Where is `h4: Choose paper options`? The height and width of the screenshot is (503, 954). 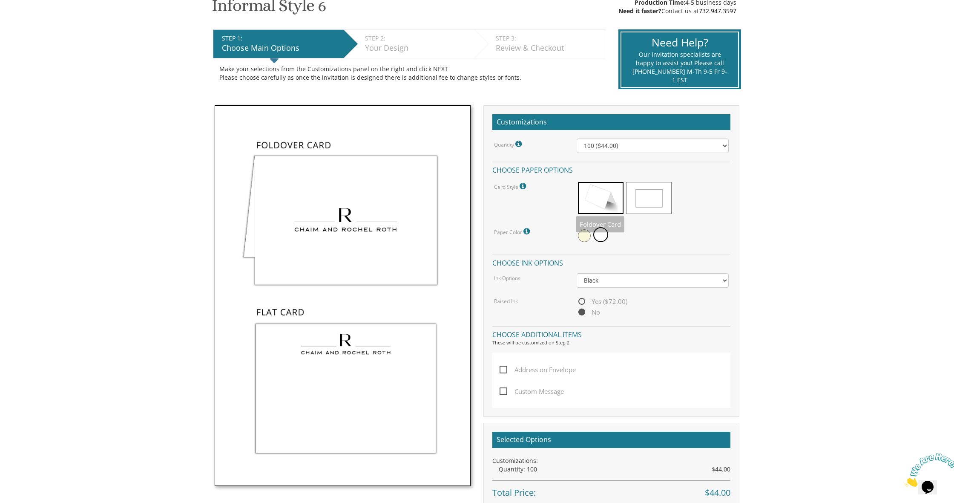 h4: Choose paper options is located at coordinates (611, 169).